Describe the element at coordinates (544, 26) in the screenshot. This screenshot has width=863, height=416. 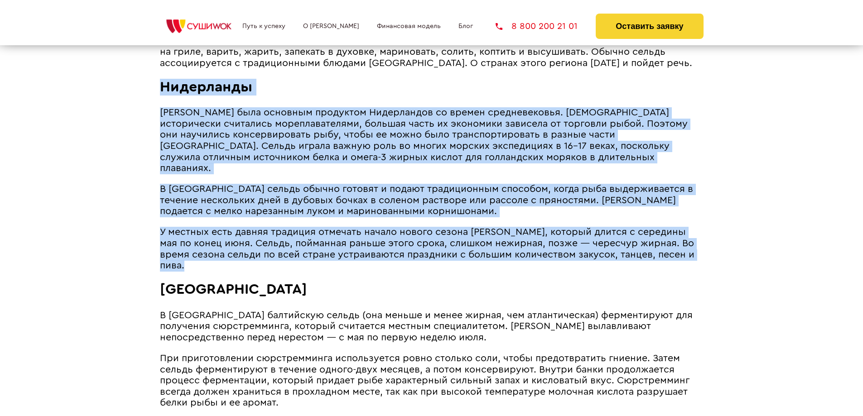
I see `span: 8 800 200 21 01` at that location.